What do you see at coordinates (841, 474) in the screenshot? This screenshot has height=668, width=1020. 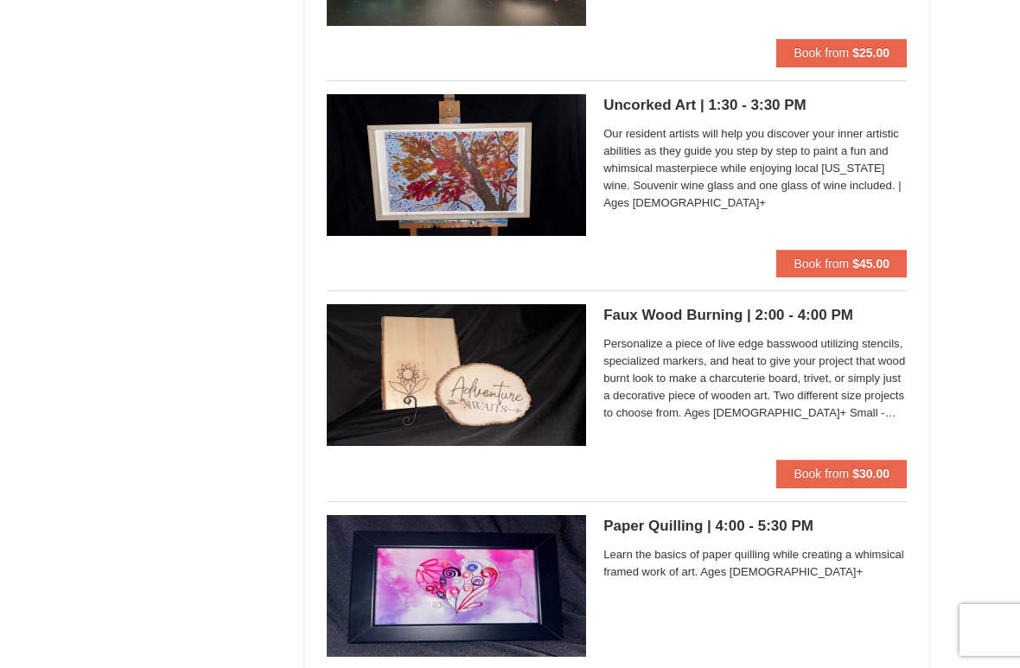 I see `button: Book from $30.00` at bounding box center [841, 474].